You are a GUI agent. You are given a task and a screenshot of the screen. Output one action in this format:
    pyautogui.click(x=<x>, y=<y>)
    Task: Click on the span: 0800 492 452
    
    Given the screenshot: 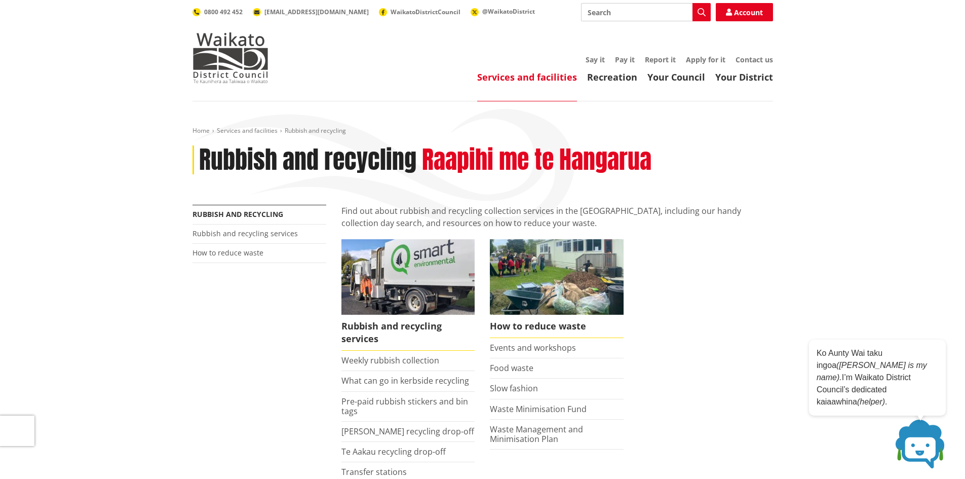 What is the action you would take?
    pyautogui.click(x=223, y=12)
    